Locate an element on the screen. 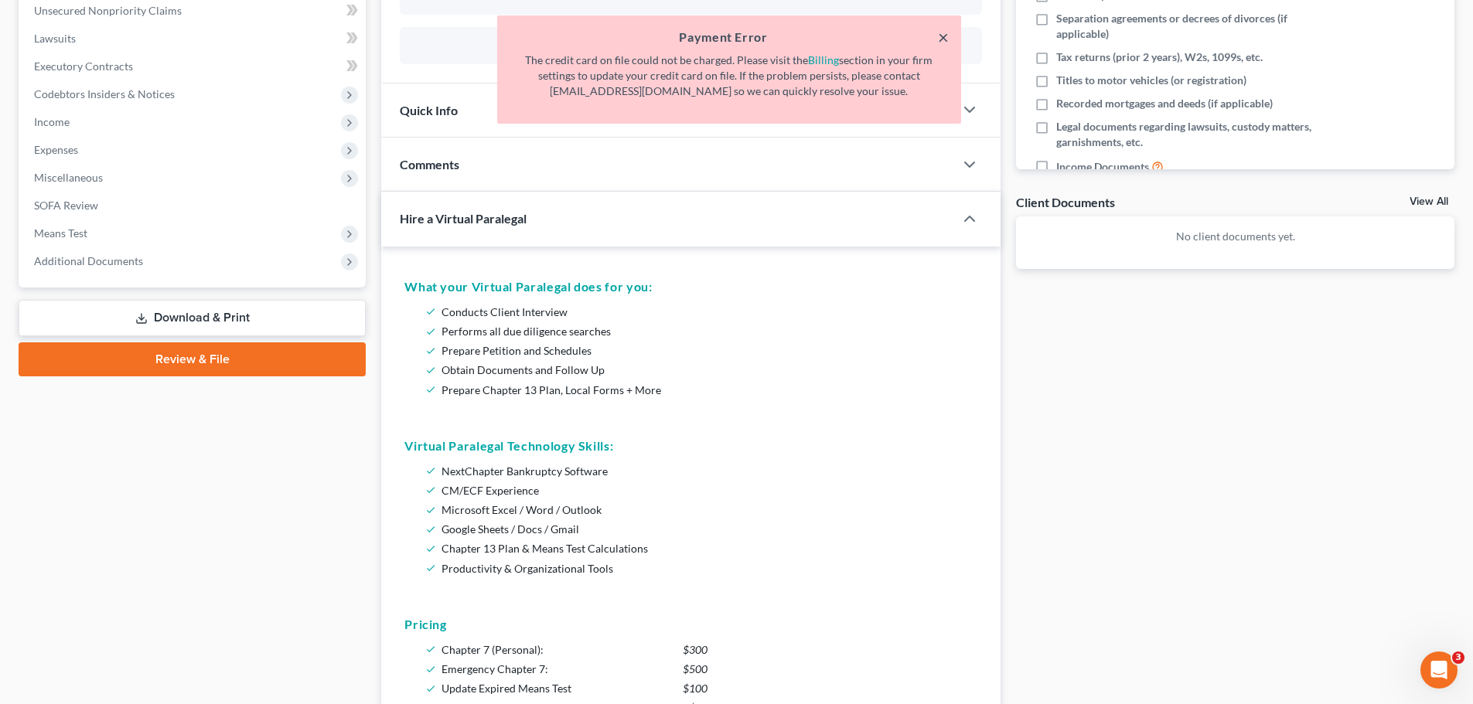  span: Miscellaneous is located at coordinates (68, 177).